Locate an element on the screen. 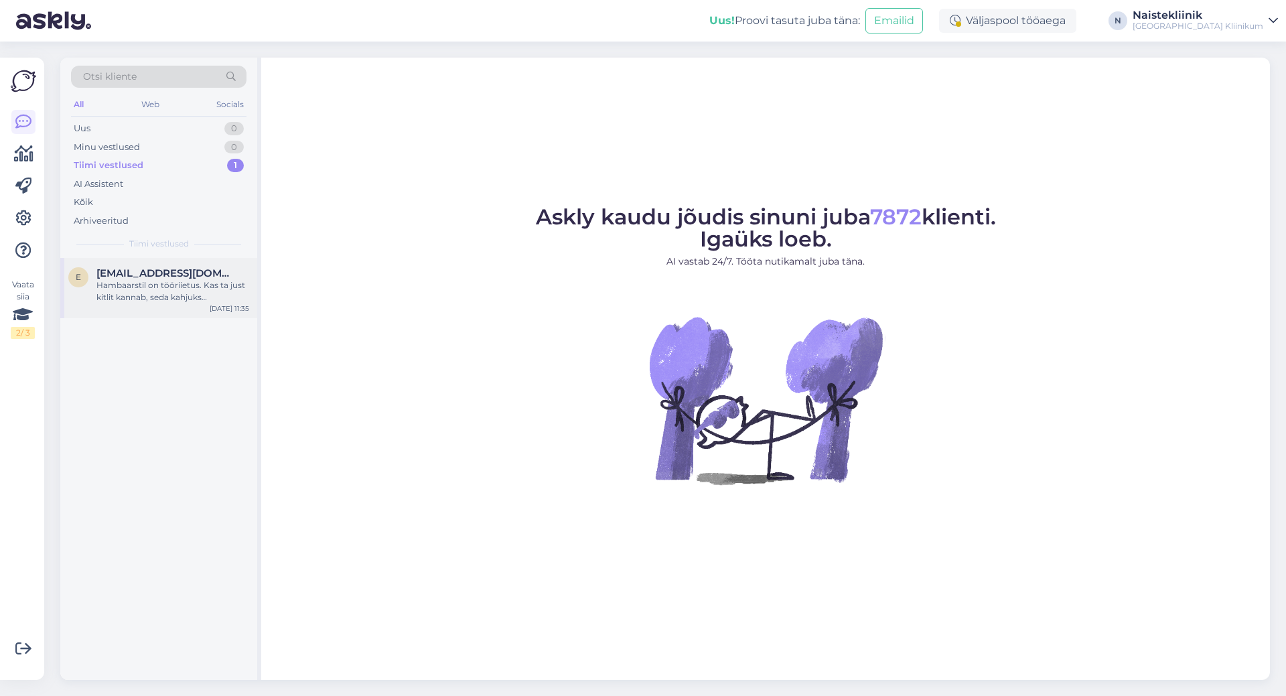  div: Kõik is located at coordinates (83, 202).